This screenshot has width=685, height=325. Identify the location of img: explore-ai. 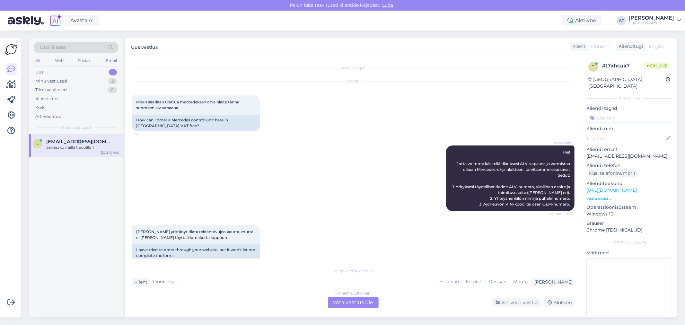
(56, 21).